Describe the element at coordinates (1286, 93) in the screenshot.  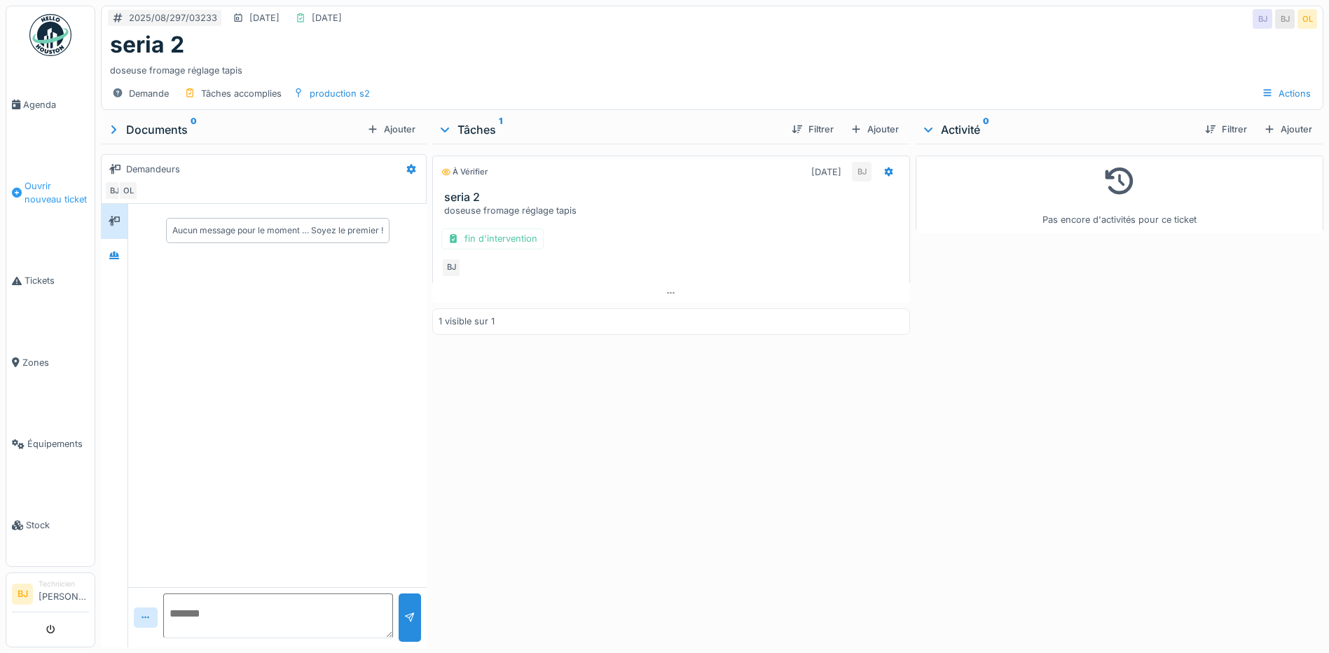
I see `div: Actions` at that location.